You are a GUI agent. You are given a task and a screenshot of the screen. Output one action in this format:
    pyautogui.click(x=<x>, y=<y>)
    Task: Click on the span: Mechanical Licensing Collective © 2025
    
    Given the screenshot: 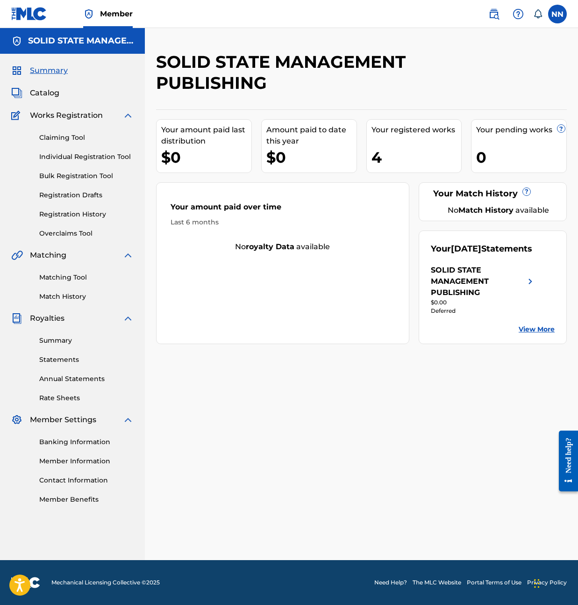 What is the action you would take?
    pyautogui.click(x=106, y=583)
    